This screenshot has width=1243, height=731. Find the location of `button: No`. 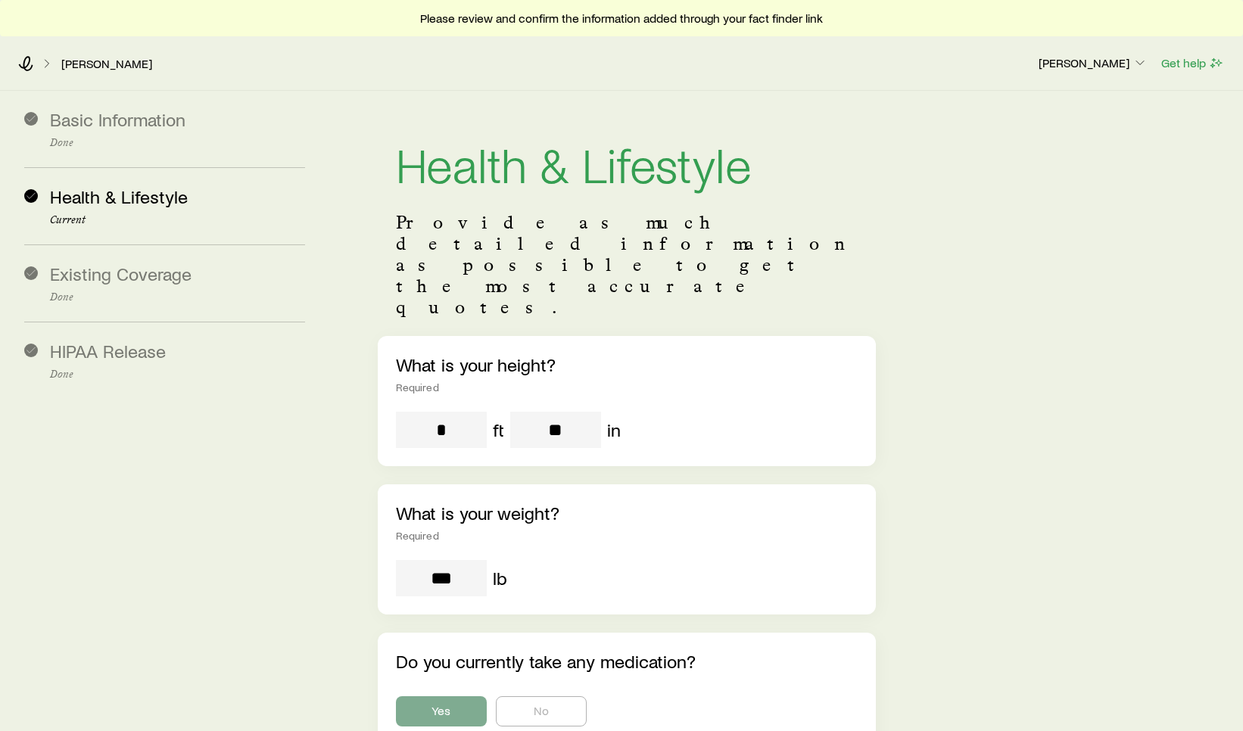

button: No is located at coordinates (541, 711).